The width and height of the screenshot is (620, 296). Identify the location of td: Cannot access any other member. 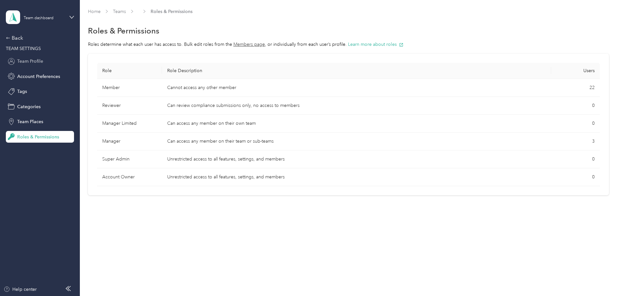
(357, 88).